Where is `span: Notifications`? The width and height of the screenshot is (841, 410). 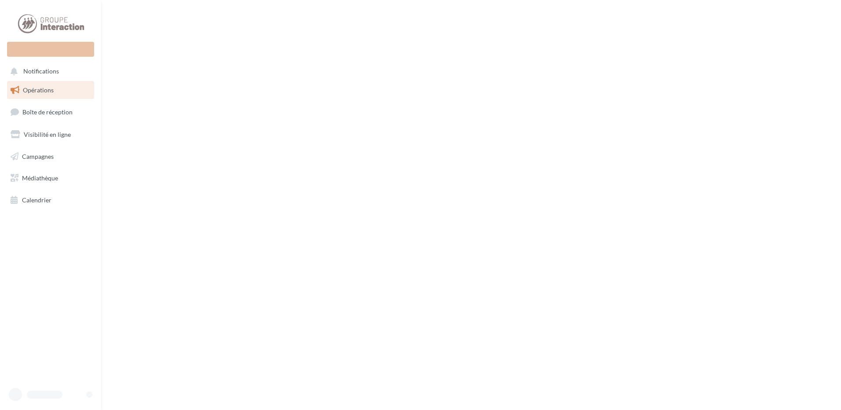
span: Notifications is located at coordinates (41, 71).